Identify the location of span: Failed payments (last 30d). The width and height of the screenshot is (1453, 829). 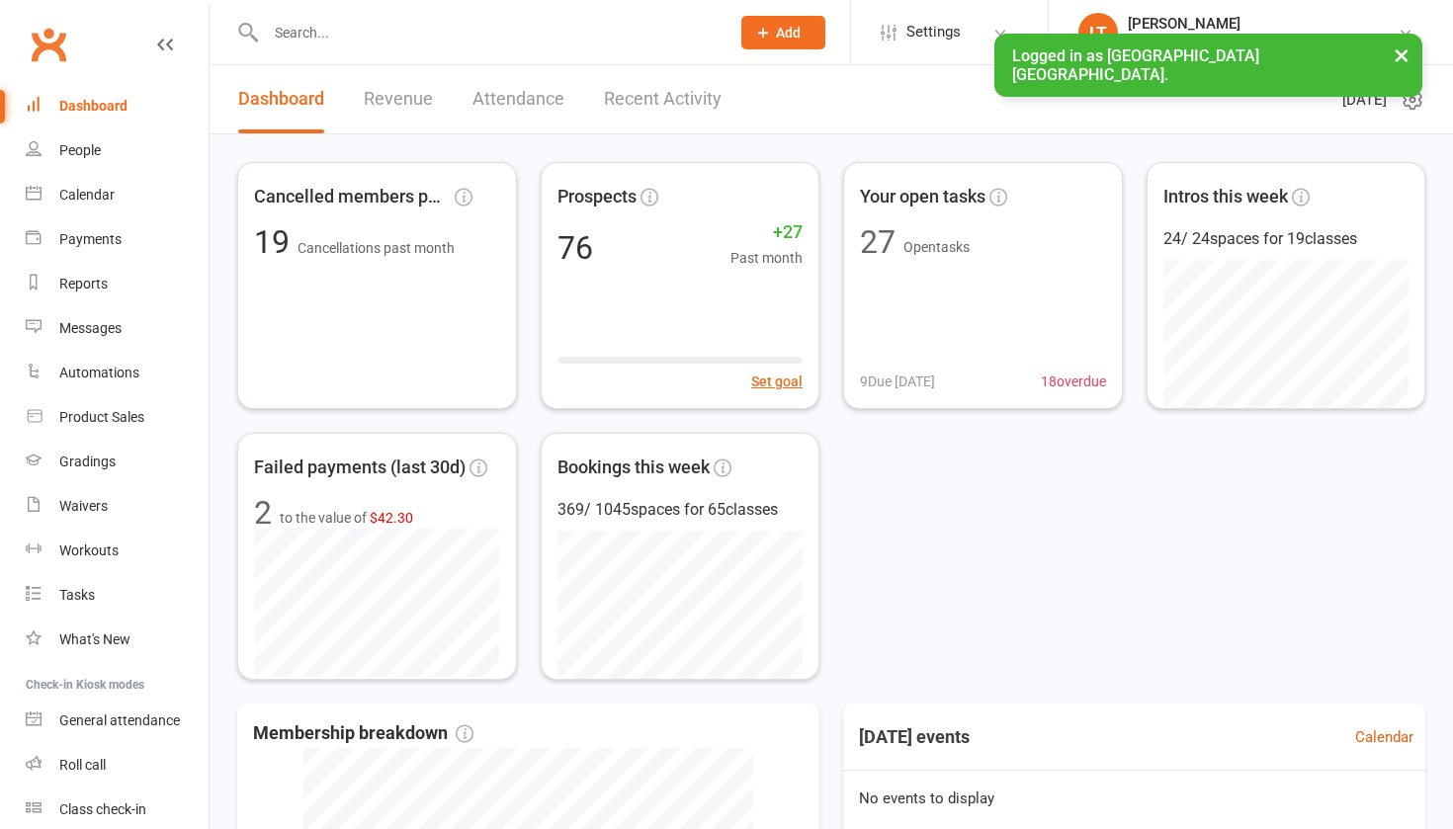
(360, 468).